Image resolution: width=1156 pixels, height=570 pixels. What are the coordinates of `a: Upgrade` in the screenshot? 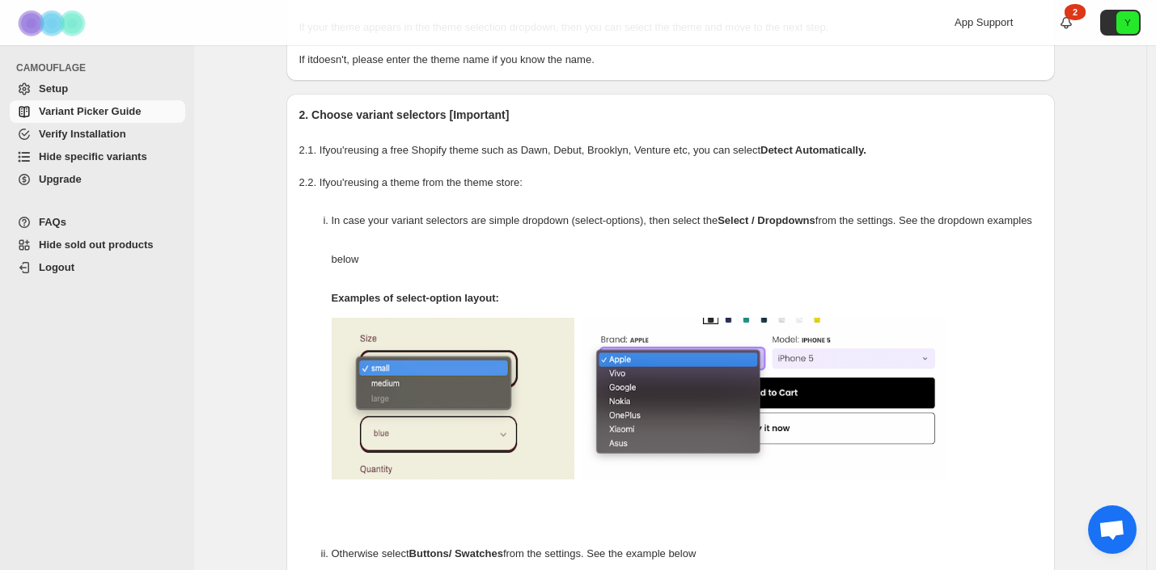 It's located at (97, 180).